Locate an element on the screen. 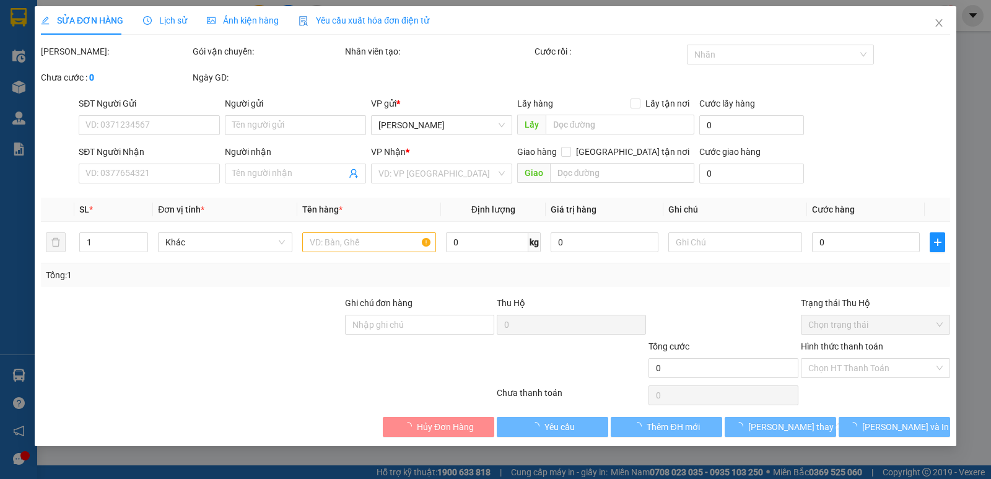  div: SĐT Người Nhận is located at coordinates (149, 152).